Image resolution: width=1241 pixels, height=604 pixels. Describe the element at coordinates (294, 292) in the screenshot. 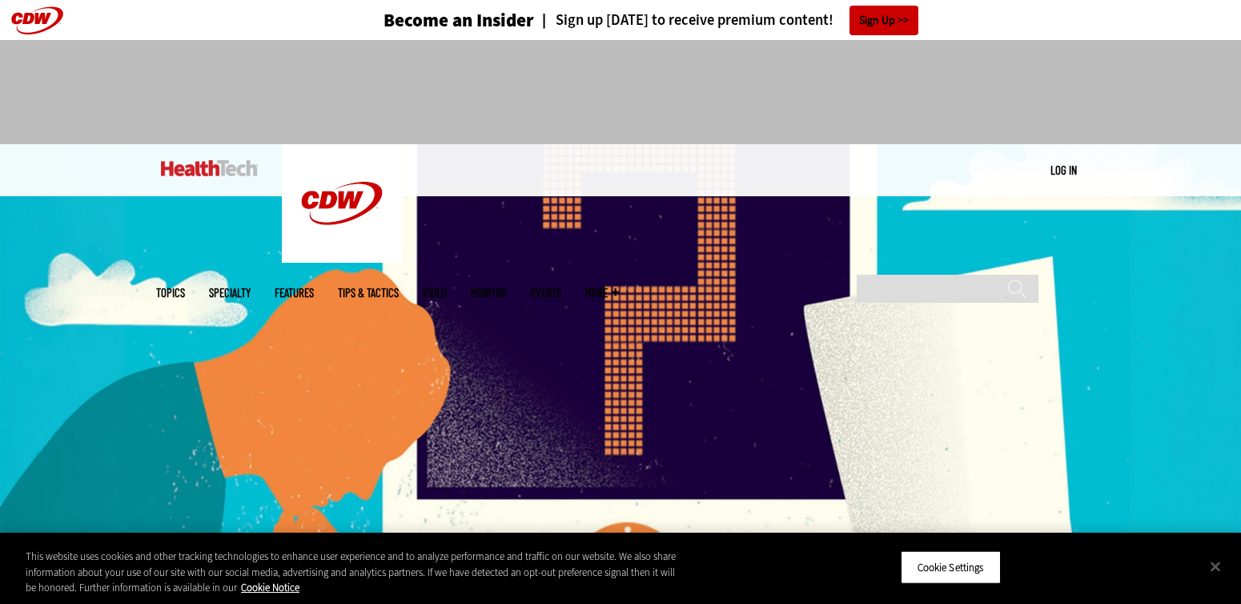

I see `a: Features` at that location.